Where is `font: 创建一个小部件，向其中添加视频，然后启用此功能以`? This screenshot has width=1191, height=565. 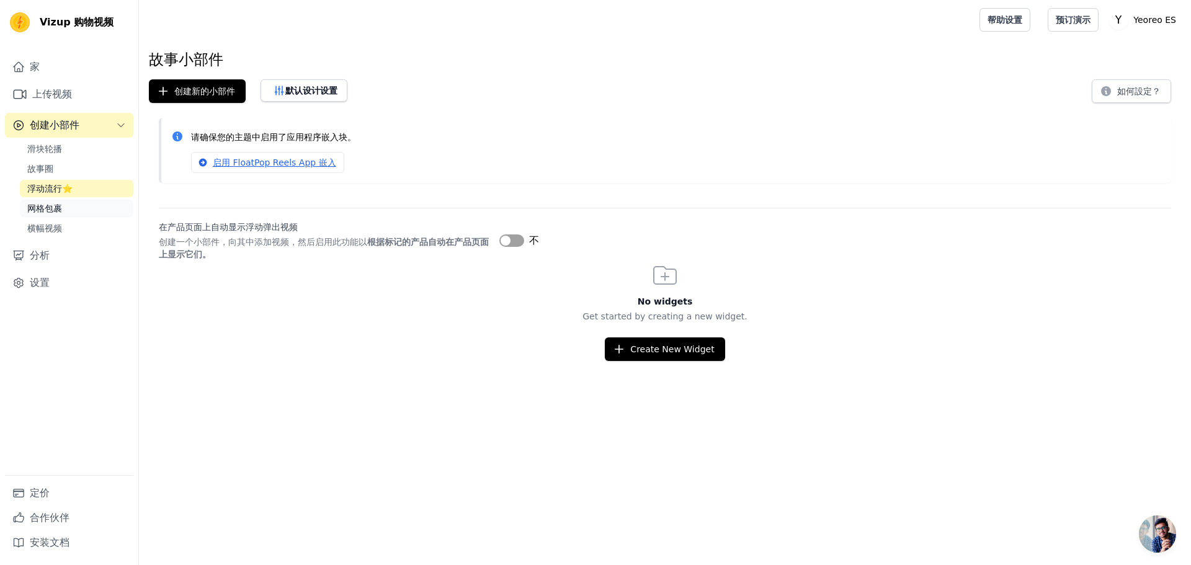 font: 创建一个小部件，向其中添加视频，然后启用此功能以 is located at coordinates (263, 242).